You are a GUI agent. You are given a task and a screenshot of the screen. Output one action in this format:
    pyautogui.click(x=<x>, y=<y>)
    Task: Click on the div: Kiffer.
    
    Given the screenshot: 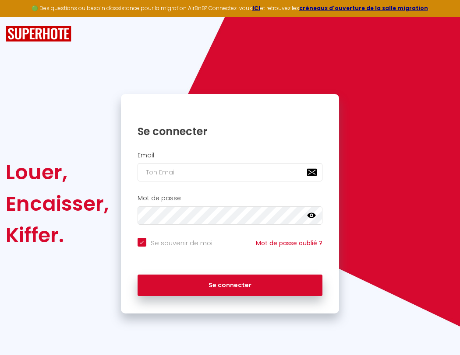 What is the action you would take?
    pyautogui.click(x=57, y=235)
    